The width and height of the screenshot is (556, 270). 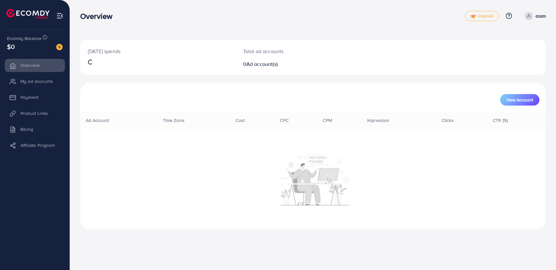 What do you see at coordinates (59, 47) in the screenshot?
I see `img: image` at bounding box center [59, 47].